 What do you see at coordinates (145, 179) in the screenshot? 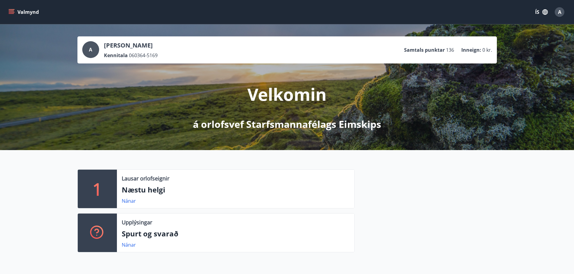
I see `p: Lausar orlofseignir` at bounding box center [145, 179].